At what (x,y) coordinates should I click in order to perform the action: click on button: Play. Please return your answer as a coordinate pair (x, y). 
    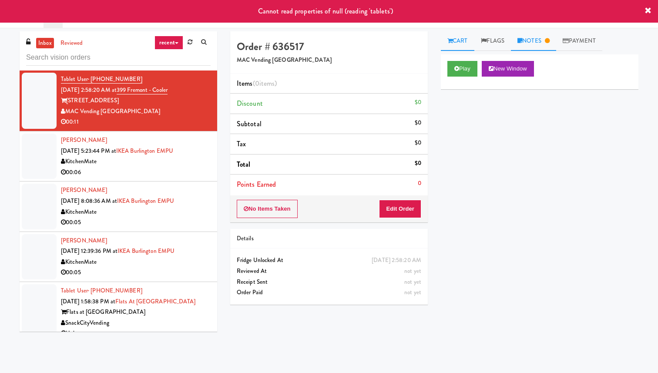
    Looking at the image, I should click on (462, 69).